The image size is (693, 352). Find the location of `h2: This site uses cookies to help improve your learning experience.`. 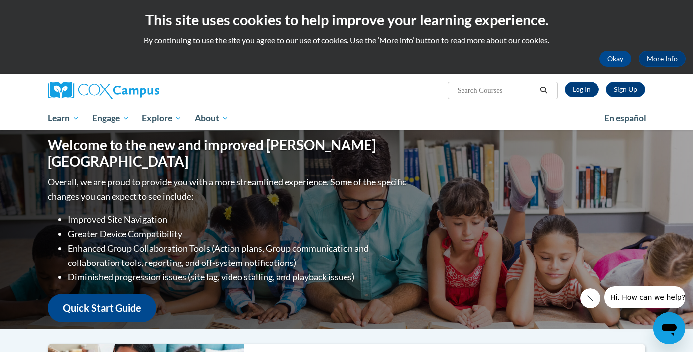

h2: This site uses cookies to help improve your learning experience. is located at coordinates (346, 20).